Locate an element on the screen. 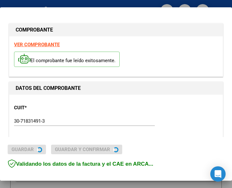  a: VER COMPROBANTE is located at coordinates (37, 45).